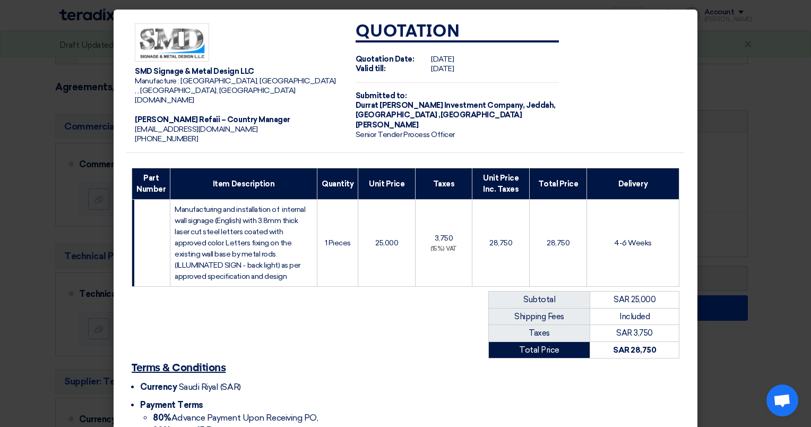  I want to click on th: Item Description, so click(244, 184).